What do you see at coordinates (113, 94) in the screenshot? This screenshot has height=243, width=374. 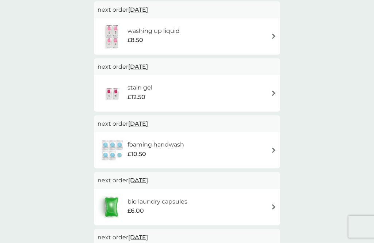 I see `img: stain gel` at bounding box center [113, 94].